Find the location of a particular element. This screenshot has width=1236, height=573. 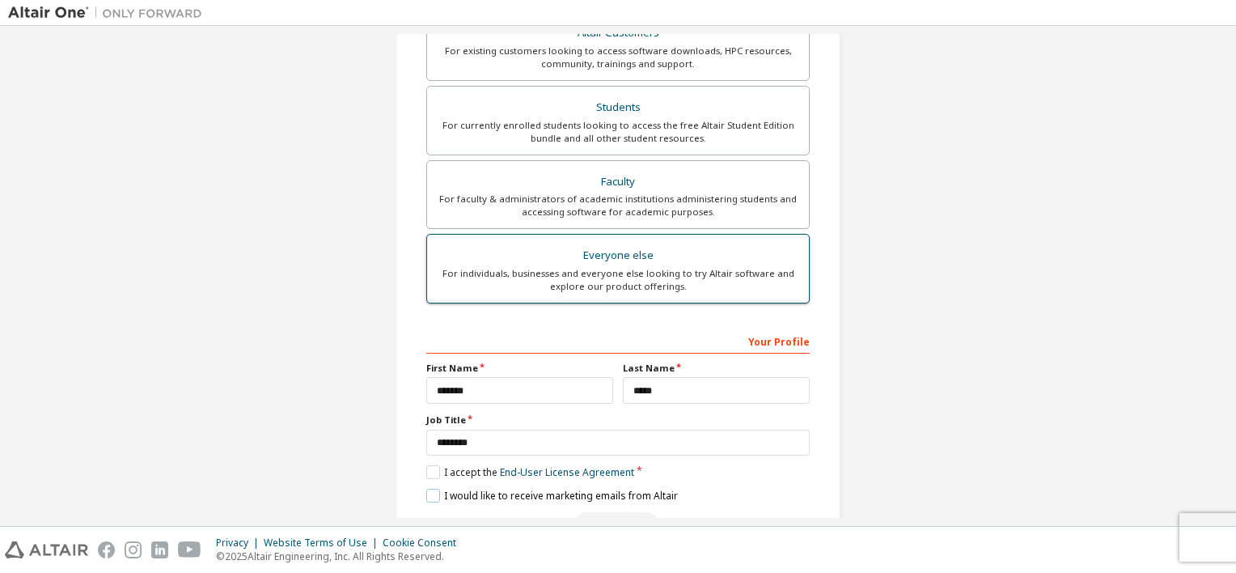

label: I would like to receive marketing emails from Altair is located at coordinates (552, 495).